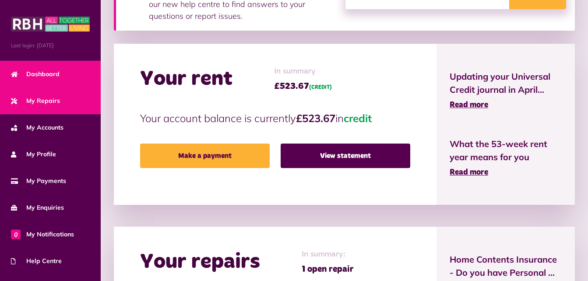 This screenshot has width=588, height=281. I want to click on span: What the 53-week rent year means for you, so click(505, 151).